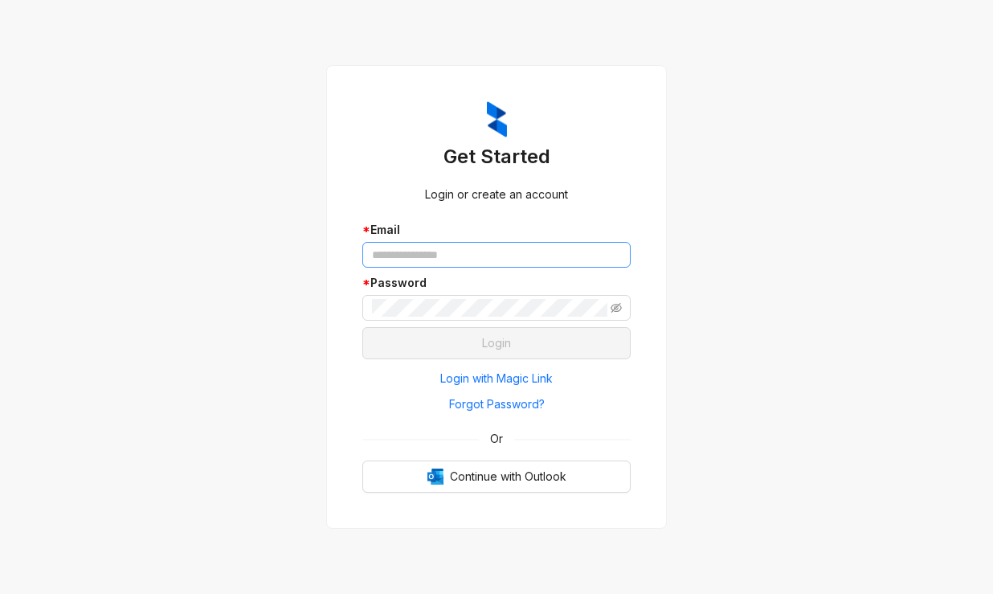 This screenshot has width=993, height=594. Describe the element at coordinates (497, 194) in the screenshot. I see `div: Login or create an account` at that location.